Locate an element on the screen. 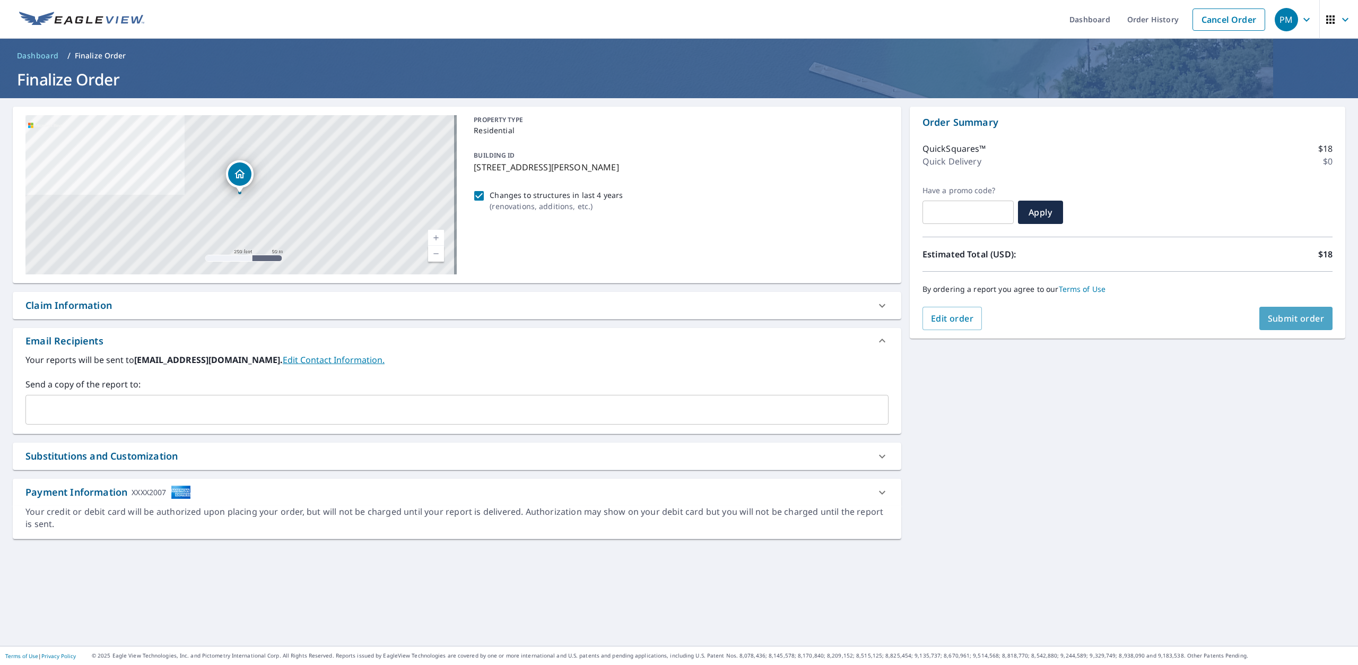  button: Submit order is located at coordinates (1296, 318).